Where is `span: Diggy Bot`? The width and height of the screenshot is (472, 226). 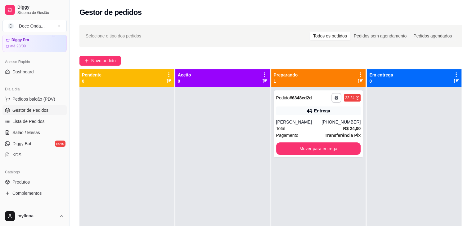
span: Diggy Bot is located at coordinates (22, 144).